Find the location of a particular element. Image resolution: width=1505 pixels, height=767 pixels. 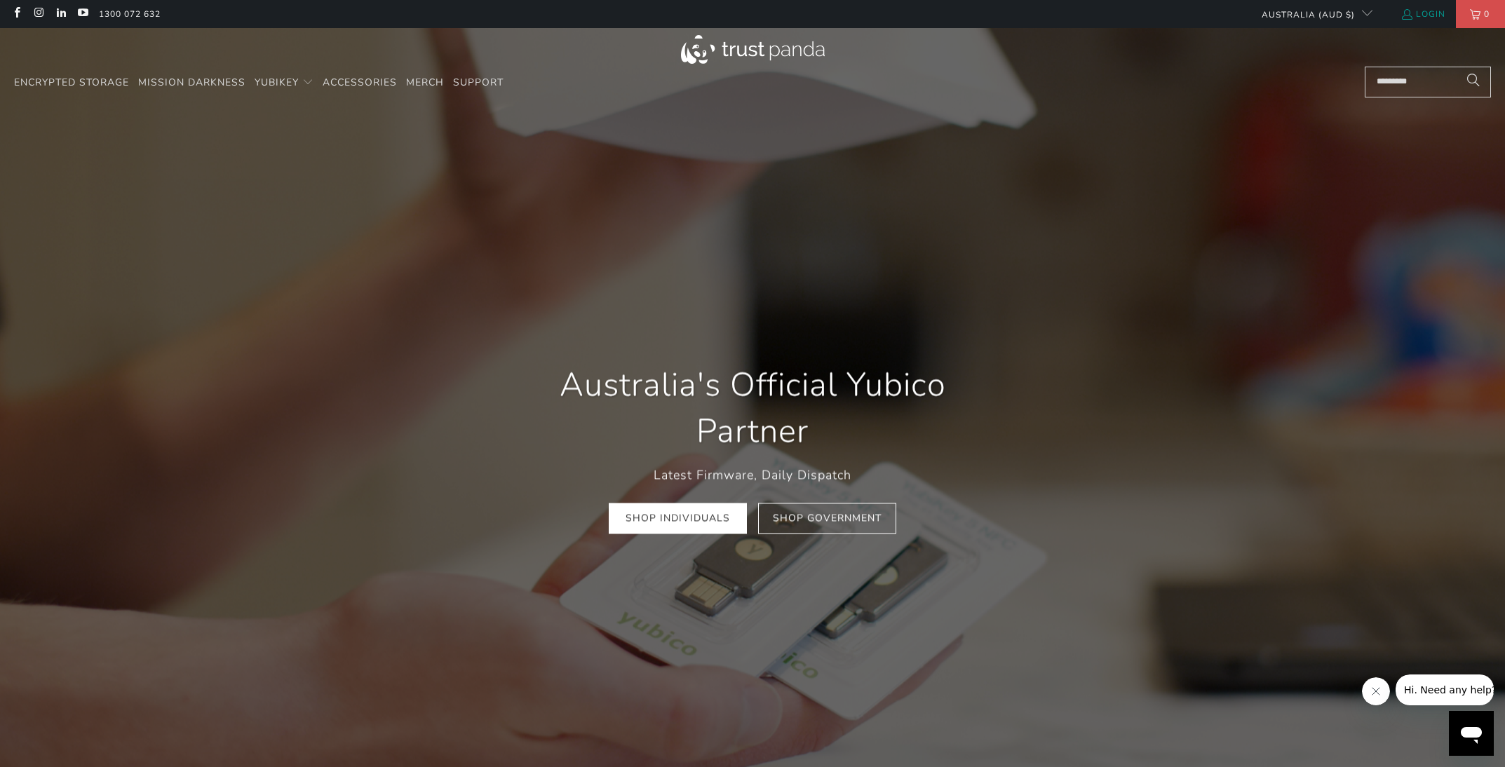

a: Trust Panda Australia on Instagram is located at coordinates (38, 14).